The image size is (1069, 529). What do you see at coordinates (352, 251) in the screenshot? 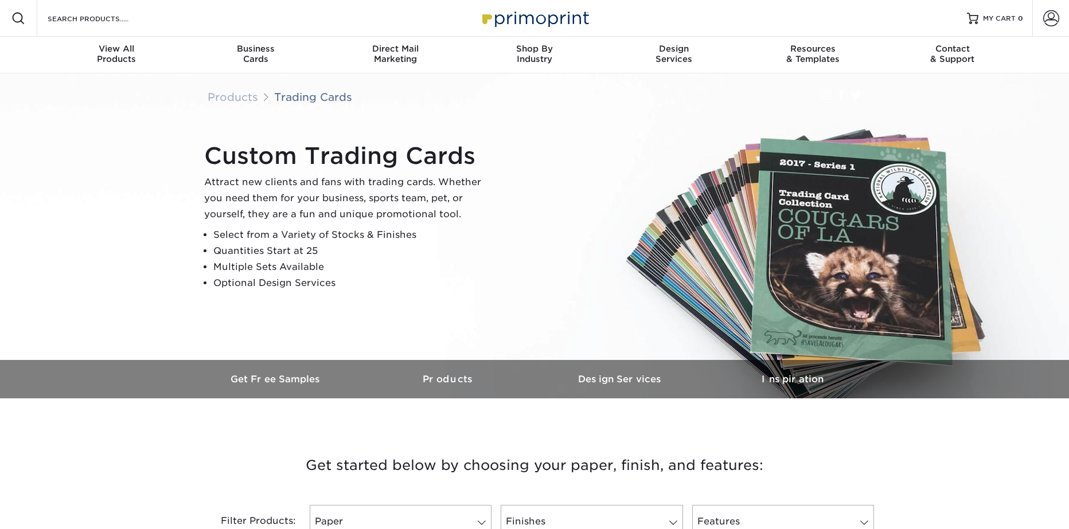
I see `li: Quantities Start at 25` at bounding box center [352, 251].